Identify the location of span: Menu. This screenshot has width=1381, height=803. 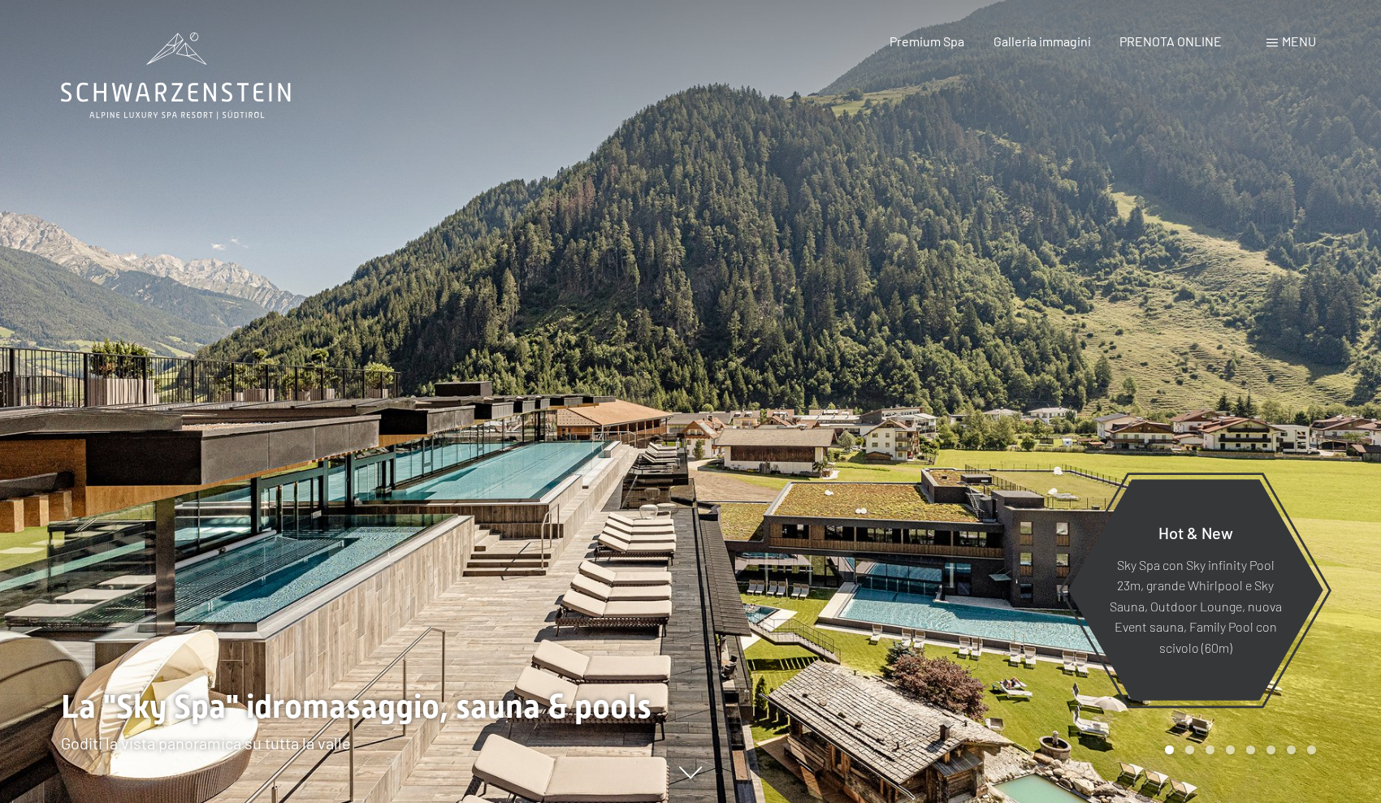
(1299, 41).